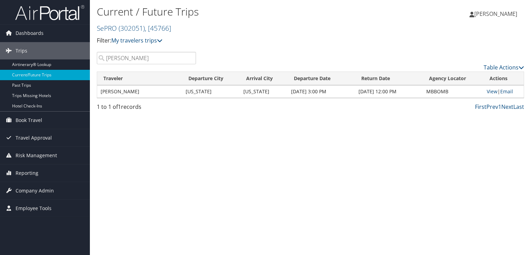 The height and width of the screenshot is (255, 531). Describe the element at coordinates (503, 78) in the screenshot. I see `th: Actions` at that location.